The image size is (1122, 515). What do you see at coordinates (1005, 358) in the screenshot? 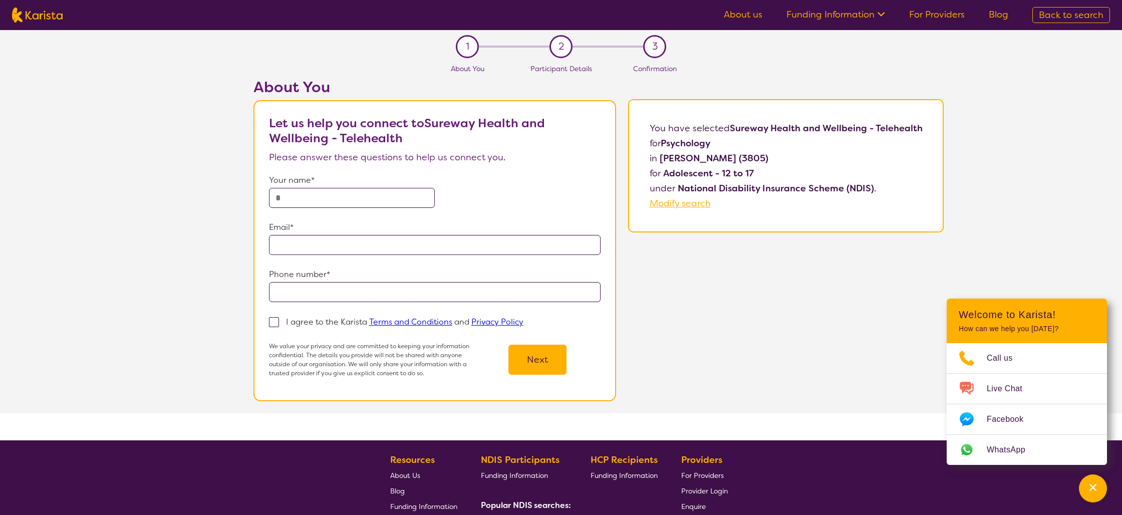
I see `span: Call us` at bounding box center [1005, 358].